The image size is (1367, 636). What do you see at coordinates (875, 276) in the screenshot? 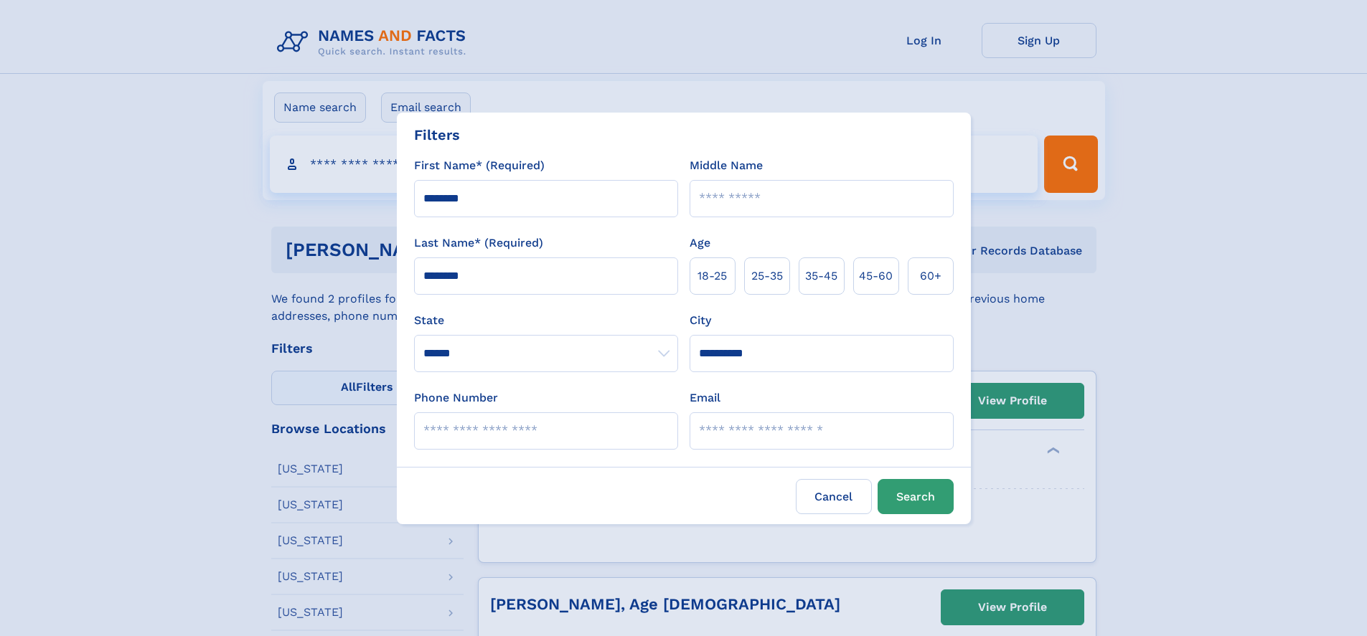
I see `span: 45‑60` at bounding box center [875, 276].